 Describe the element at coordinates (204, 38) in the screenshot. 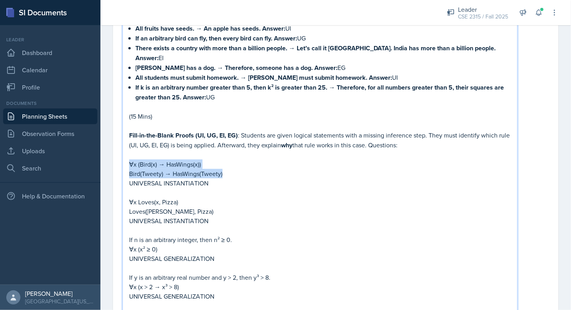

I see `strong: If an arbitrary bird can fly, then every bird can fly.` at that location.